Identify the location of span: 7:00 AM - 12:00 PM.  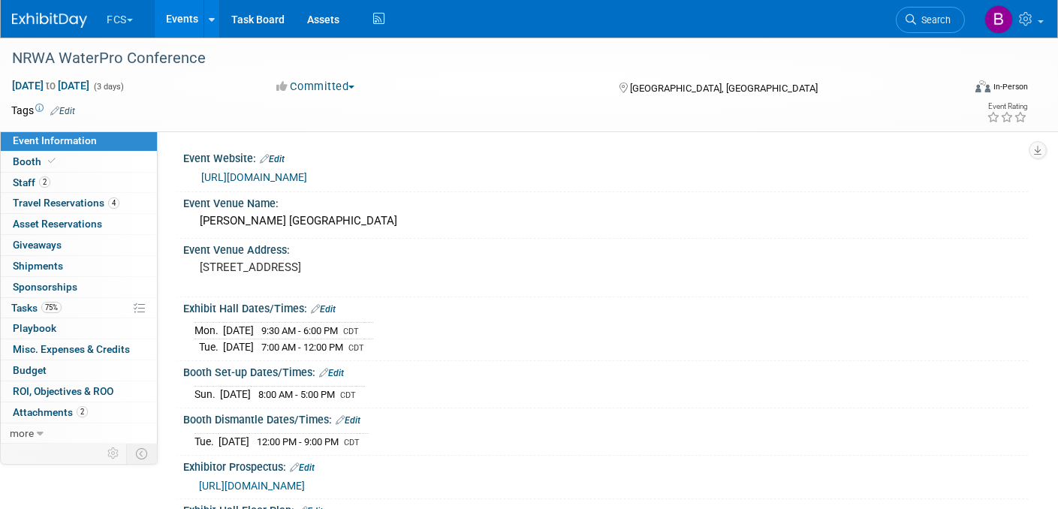
(302, 347).